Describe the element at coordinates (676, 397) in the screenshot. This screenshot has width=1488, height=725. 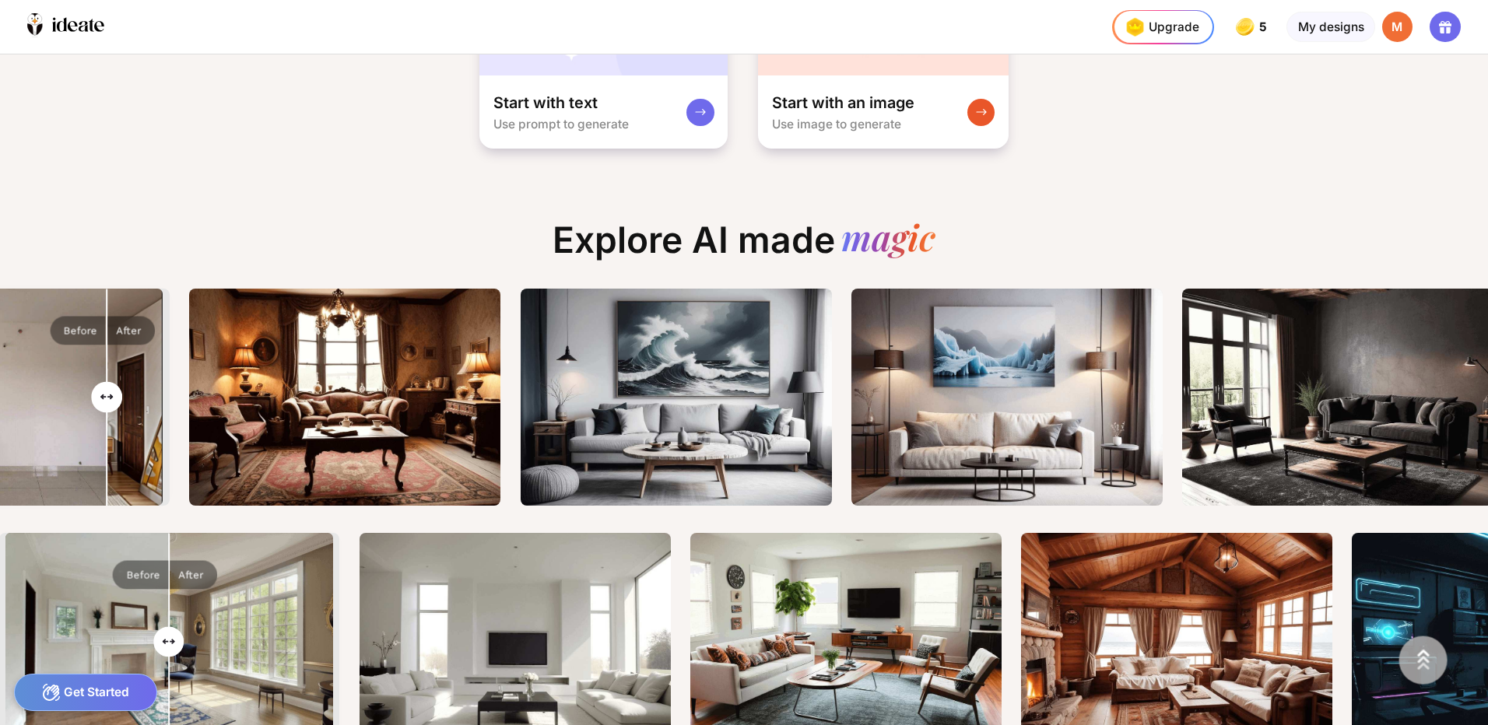
I see `img: Thumbnailtext2image_00675_.png` at that location.